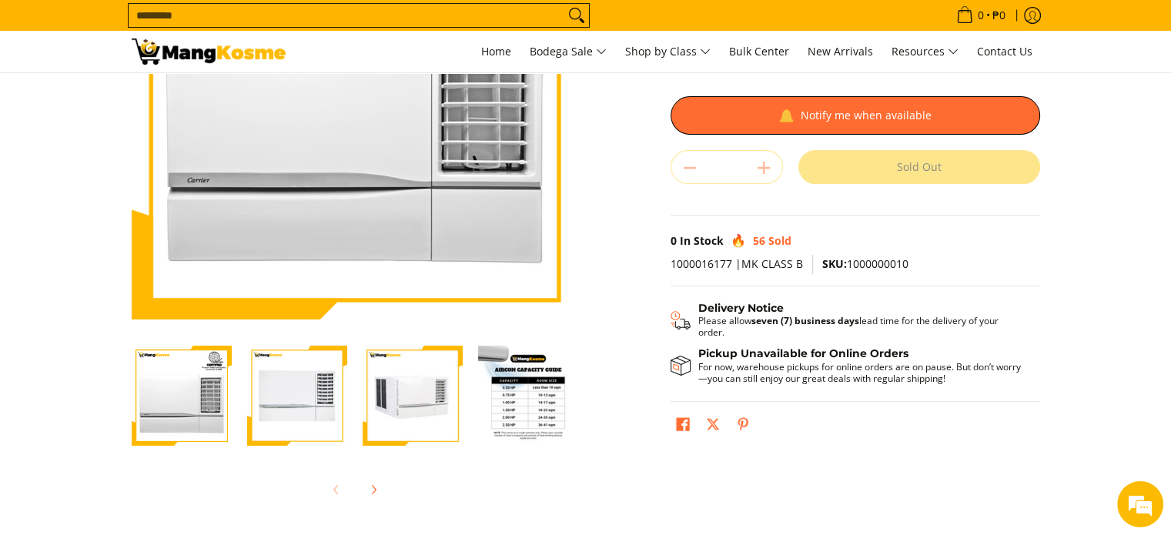 This screenshot has width=1171, height=535. I want to click on span: Contact Us, so click(1005, 51).